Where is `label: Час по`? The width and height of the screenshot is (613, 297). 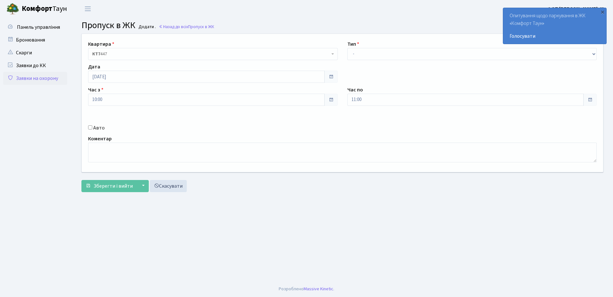
label: Час по is located at coordinates (355, 90).